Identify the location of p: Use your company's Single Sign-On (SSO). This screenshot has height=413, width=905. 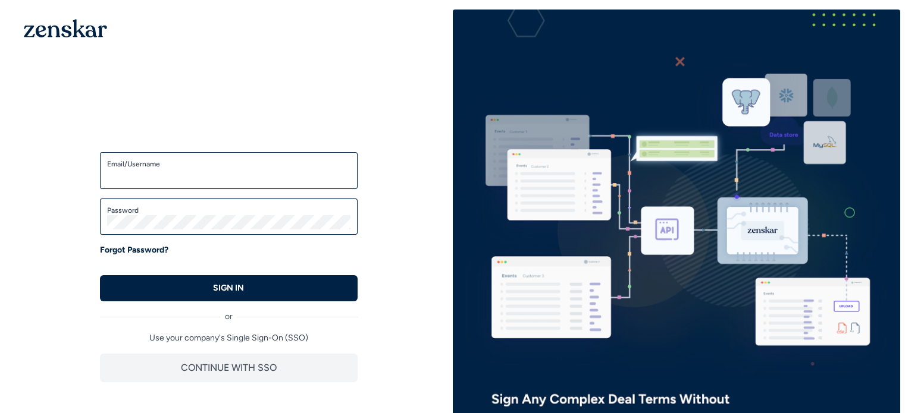
(228, 338).